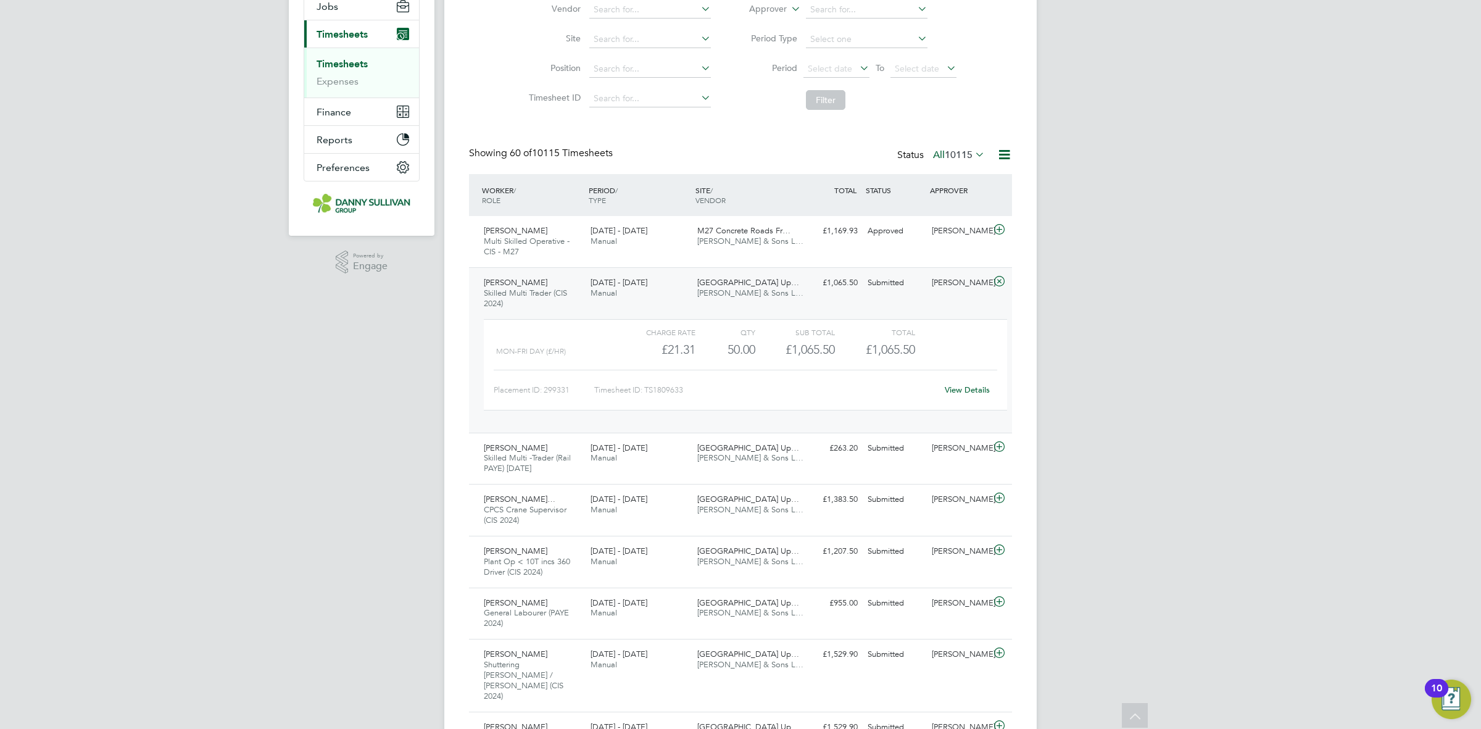  I want to click on div: SITE, so click(746, 195).